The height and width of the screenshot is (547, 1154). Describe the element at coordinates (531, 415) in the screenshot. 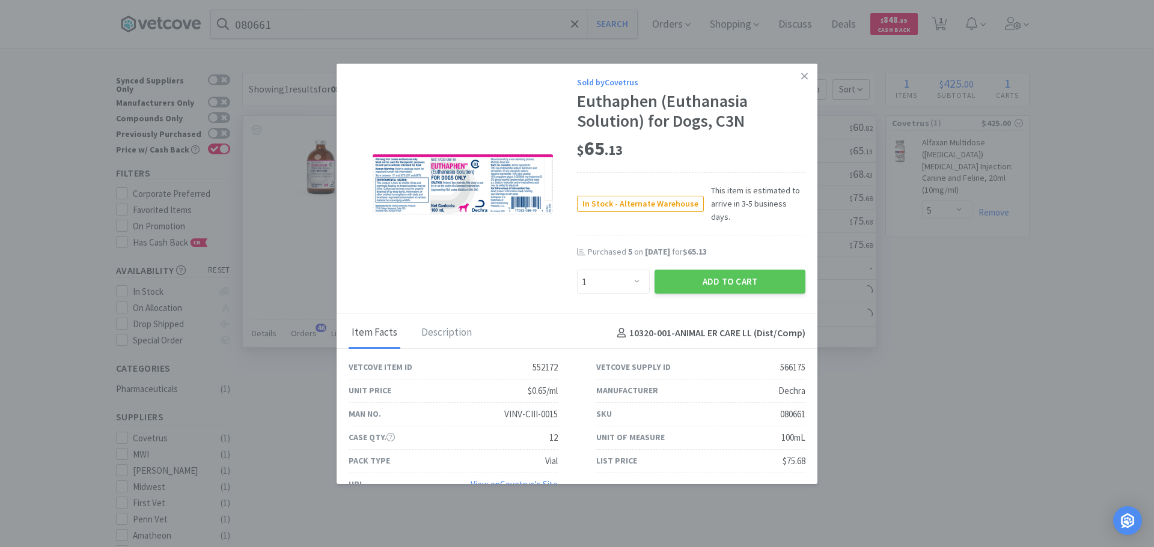

I see `div: VINV-CIII-0015` at that location.